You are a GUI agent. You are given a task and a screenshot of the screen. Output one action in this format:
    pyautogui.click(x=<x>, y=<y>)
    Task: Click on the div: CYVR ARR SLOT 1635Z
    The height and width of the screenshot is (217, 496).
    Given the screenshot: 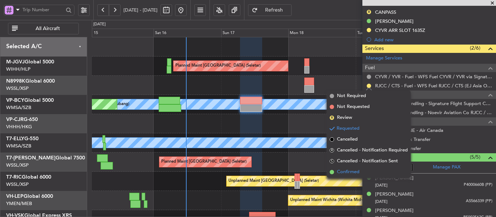 What is the action you would take?
    pyautogui.click(x=400, y=30)
    